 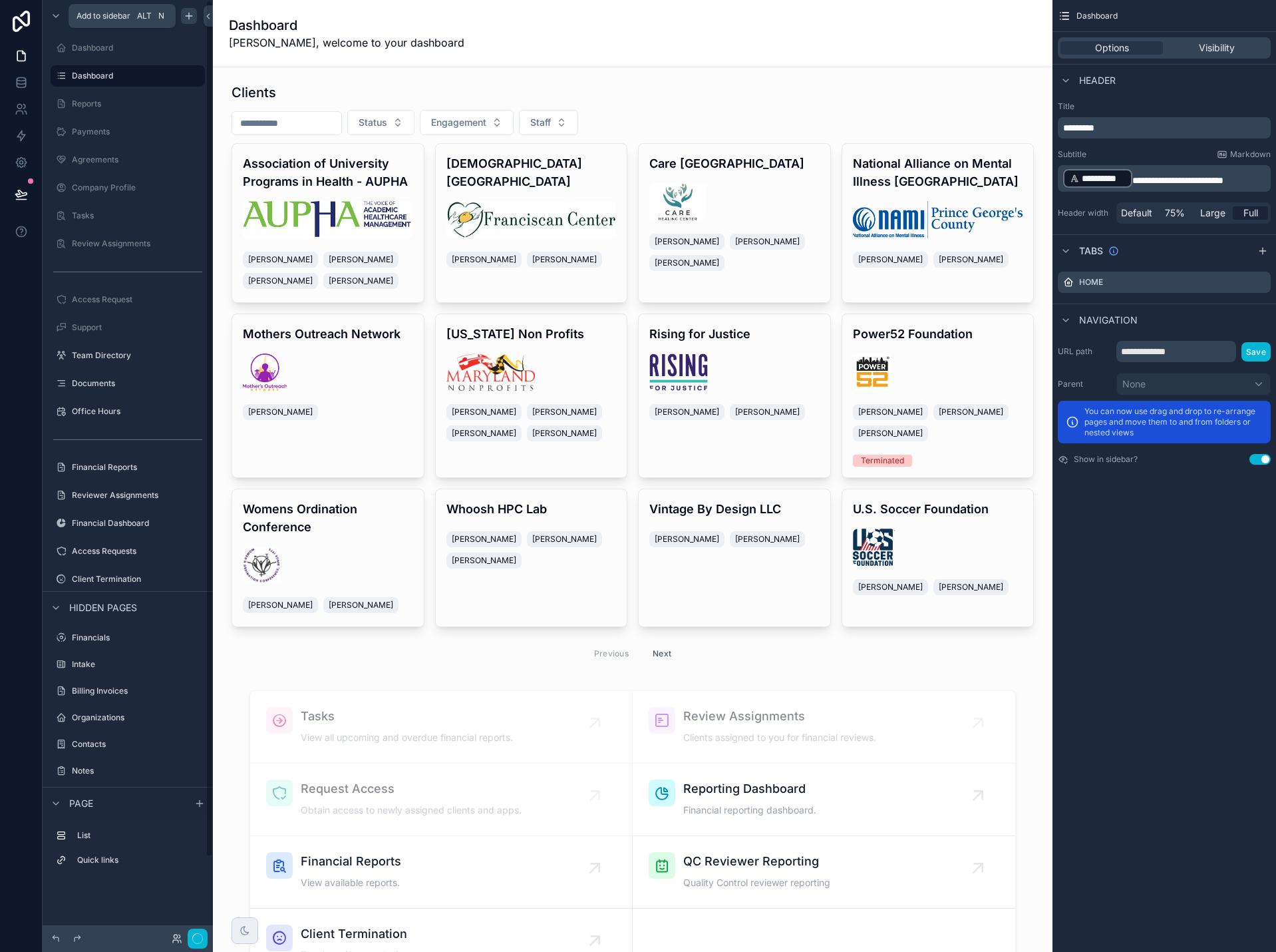 What do you see at coordinates (1250, 154) in the screenshot?
I see `span: Markdown` at bounding box center [1250, 154].